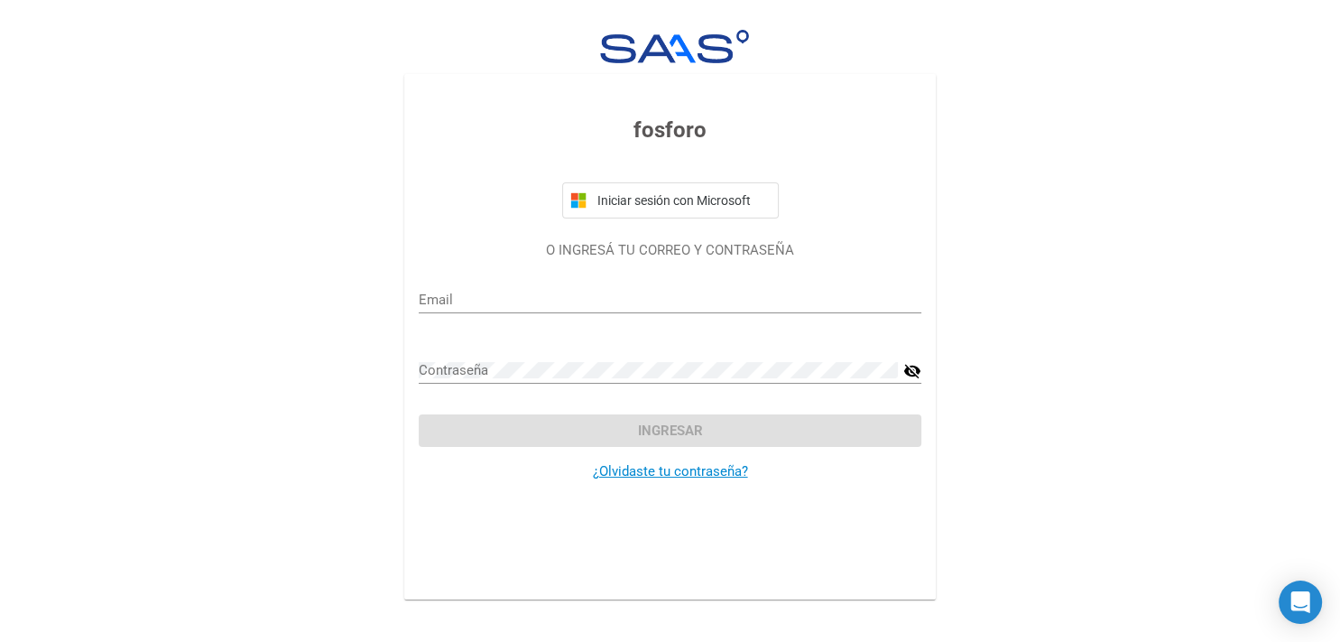 The height and width of the screenshot is (642, 1340). What do you see at coordinates (670, 430) in the screenshot?
I see `button: Ingresar` at bounding box center [670, 430].